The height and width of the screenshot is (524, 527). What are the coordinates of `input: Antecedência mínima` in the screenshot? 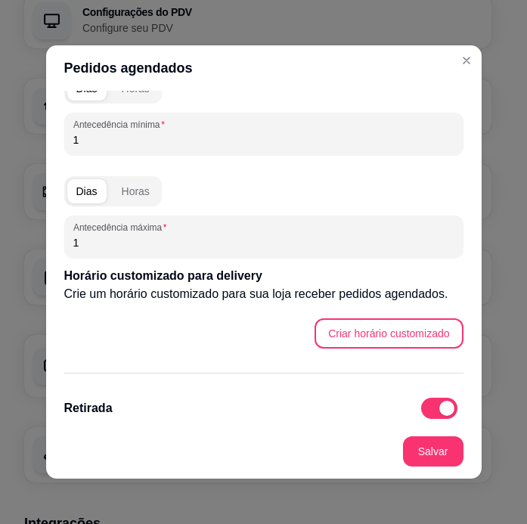 It's located at (264, 140).